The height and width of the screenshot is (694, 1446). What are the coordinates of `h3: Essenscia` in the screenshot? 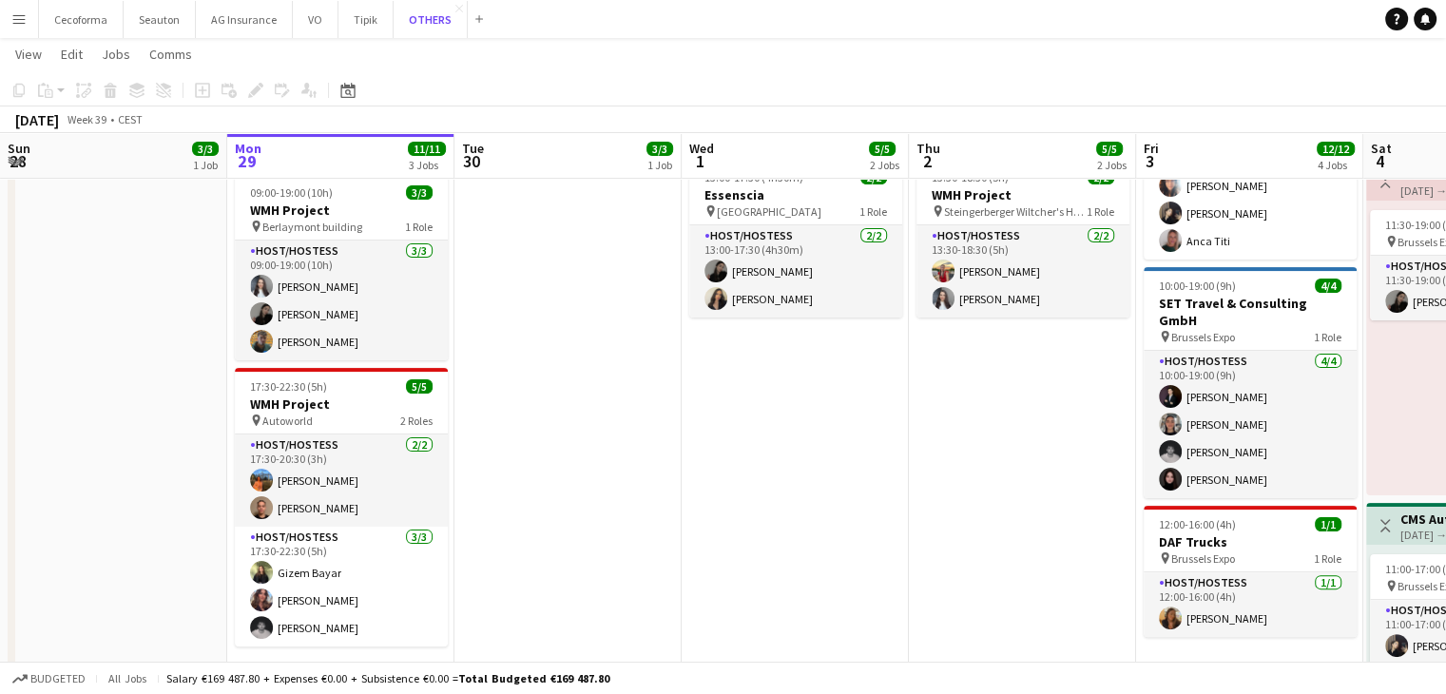 It's located at (796, 195).